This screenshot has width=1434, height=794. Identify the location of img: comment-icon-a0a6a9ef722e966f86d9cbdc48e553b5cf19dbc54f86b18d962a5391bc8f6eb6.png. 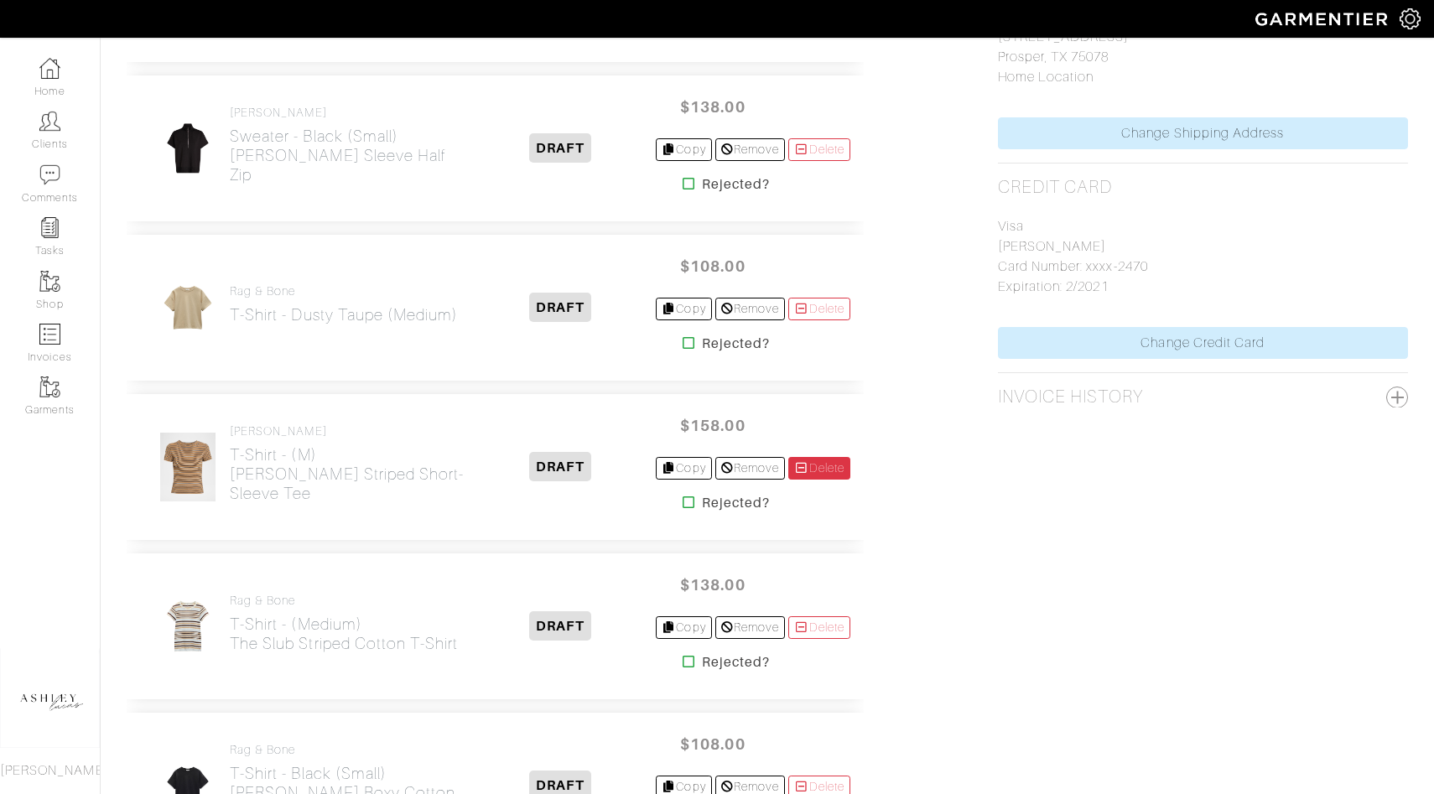
(49, 174).